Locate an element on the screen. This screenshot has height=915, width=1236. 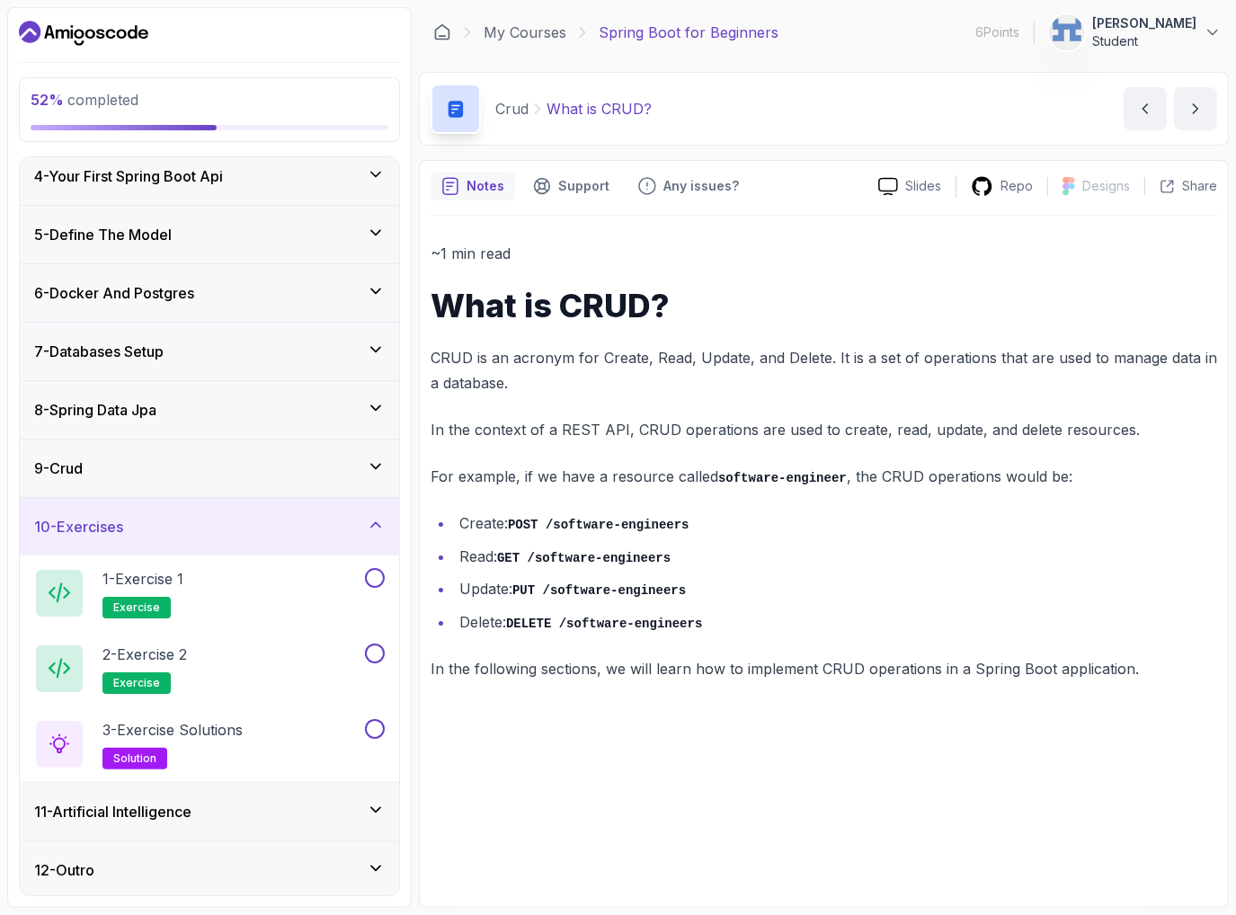
p: Student is located at coordinates (1144, 41).